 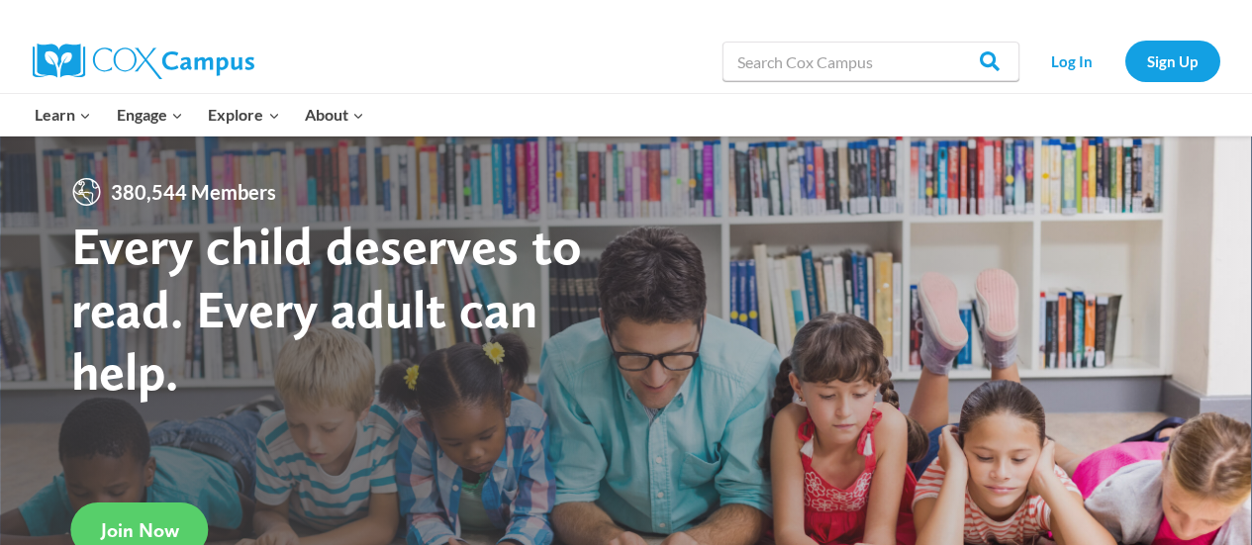 I want to click on input: Search Cox Campus, so click(x=871, y=61).